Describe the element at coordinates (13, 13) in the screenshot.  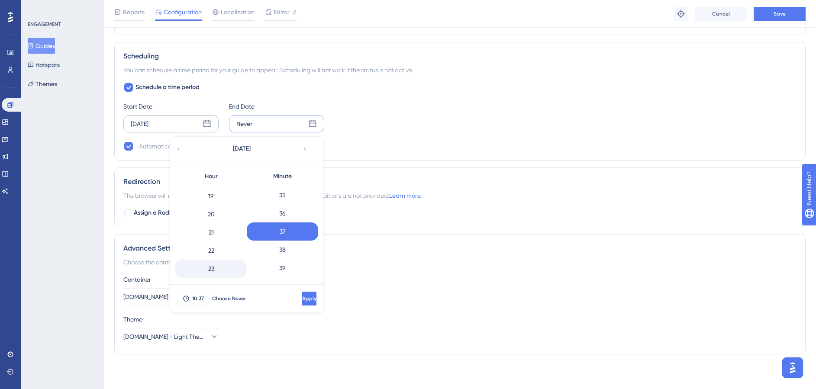
I see `img: launcher-image-alternative-text` at that location.